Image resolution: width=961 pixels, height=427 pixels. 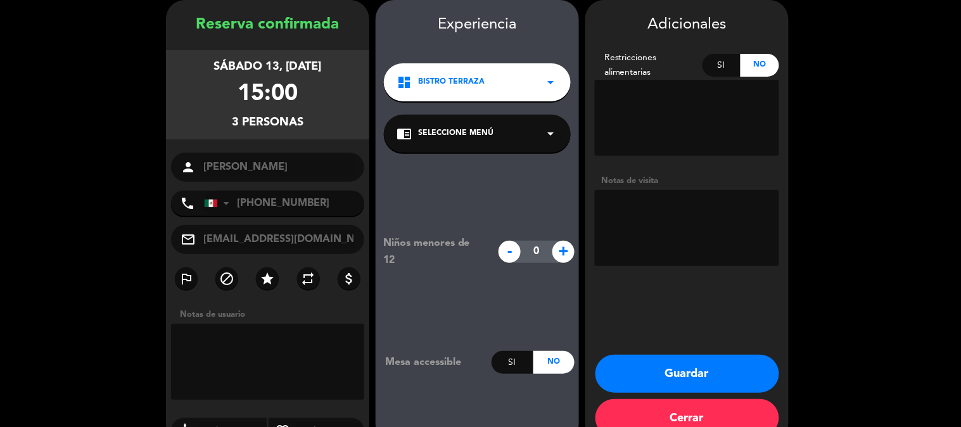 I want to click on i: chrome_reader_mode, so click(x=404, y=134).